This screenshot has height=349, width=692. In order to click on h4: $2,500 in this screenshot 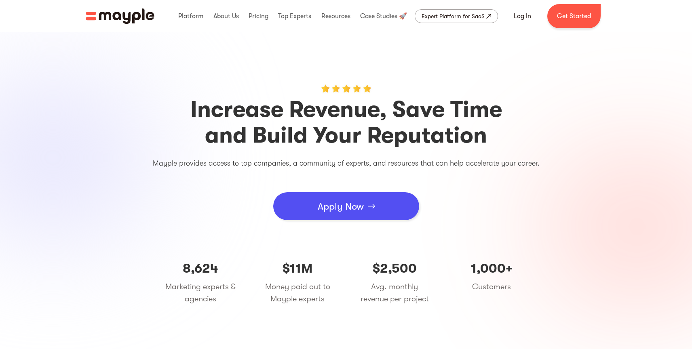, I will do `click(395, 269)`.